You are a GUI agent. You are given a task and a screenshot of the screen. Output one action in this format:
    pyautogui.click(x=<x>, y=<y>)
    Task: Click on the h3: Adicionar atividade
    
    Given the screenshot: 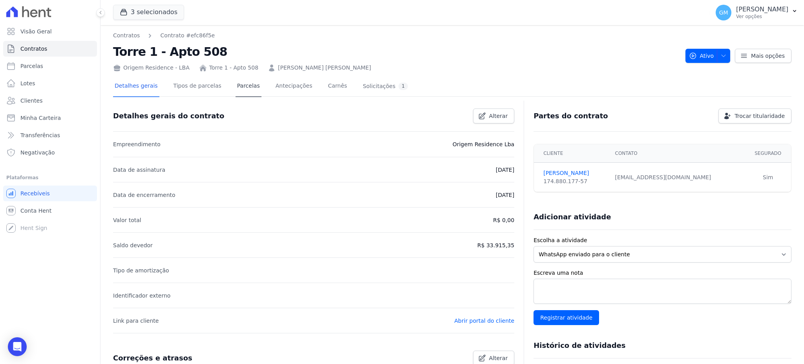 What is the action you would take?
    pyautogui.click(x=572, y=217)
    